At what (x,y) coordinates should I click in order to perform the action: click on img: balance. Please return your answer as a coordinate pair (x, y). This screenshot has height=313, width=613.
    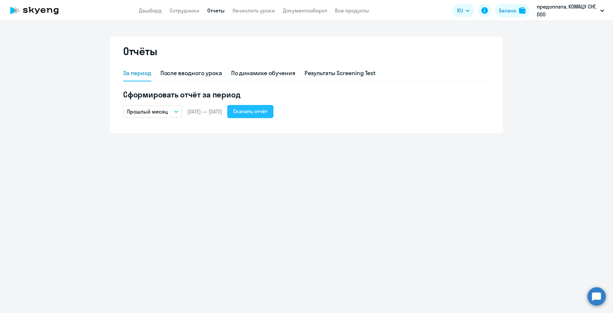
    Looking at the image, I should click on (523, 10).